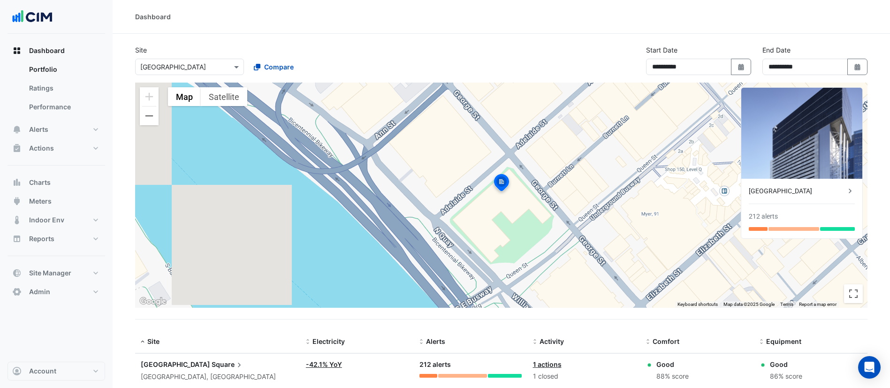  What do you see at coordinates (802, 133) in the screenshot?
I see `img: Brisbane Square` at bounding box center [802, 133].